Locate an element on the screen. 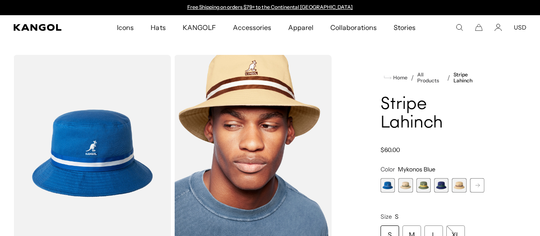  div: 4 of 9 is located at coordinates (441, 185).